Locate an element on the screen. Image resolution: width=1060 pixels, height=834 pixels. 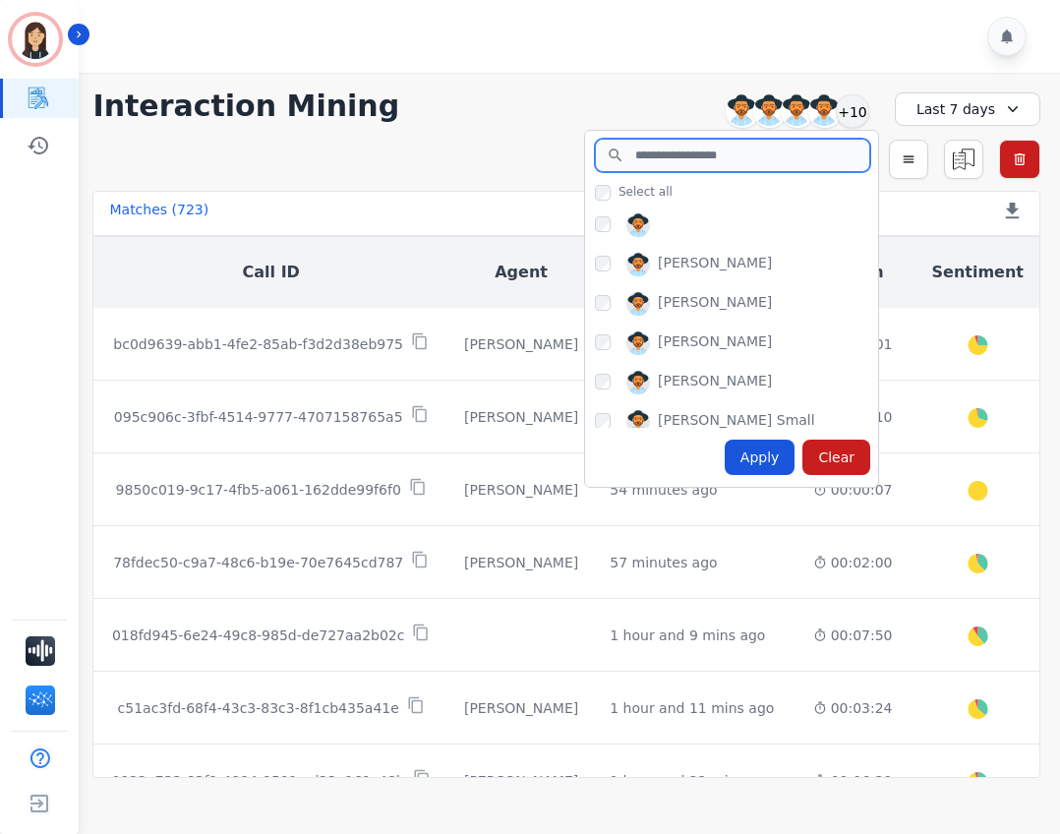
div: 00:02:00 is located at coordinates (852, 562).